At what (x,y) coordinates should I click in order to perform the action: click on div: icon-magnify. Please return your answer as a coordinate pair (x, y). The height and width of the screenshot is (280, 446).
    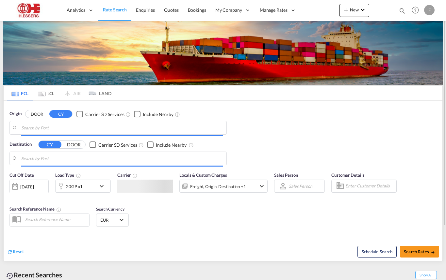
    Looking at the image, I should click on (402, 12).